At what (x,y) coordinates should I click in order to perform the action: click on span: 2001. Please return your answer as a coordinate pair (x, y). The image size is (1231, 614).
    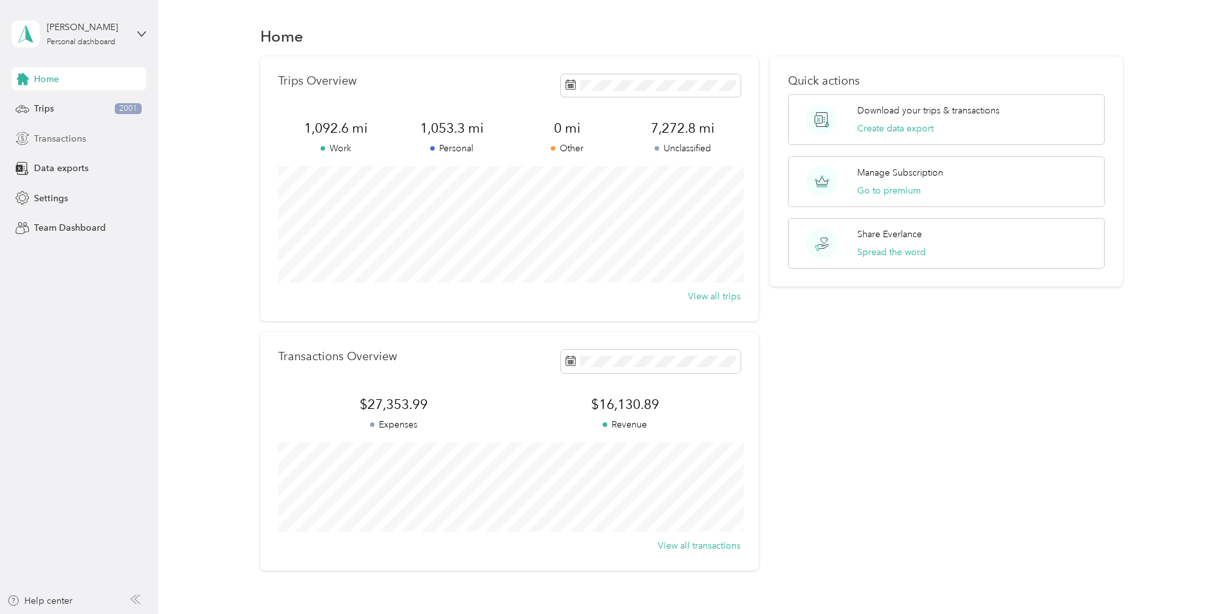
    Looking at the image, I should click on (128, 109).